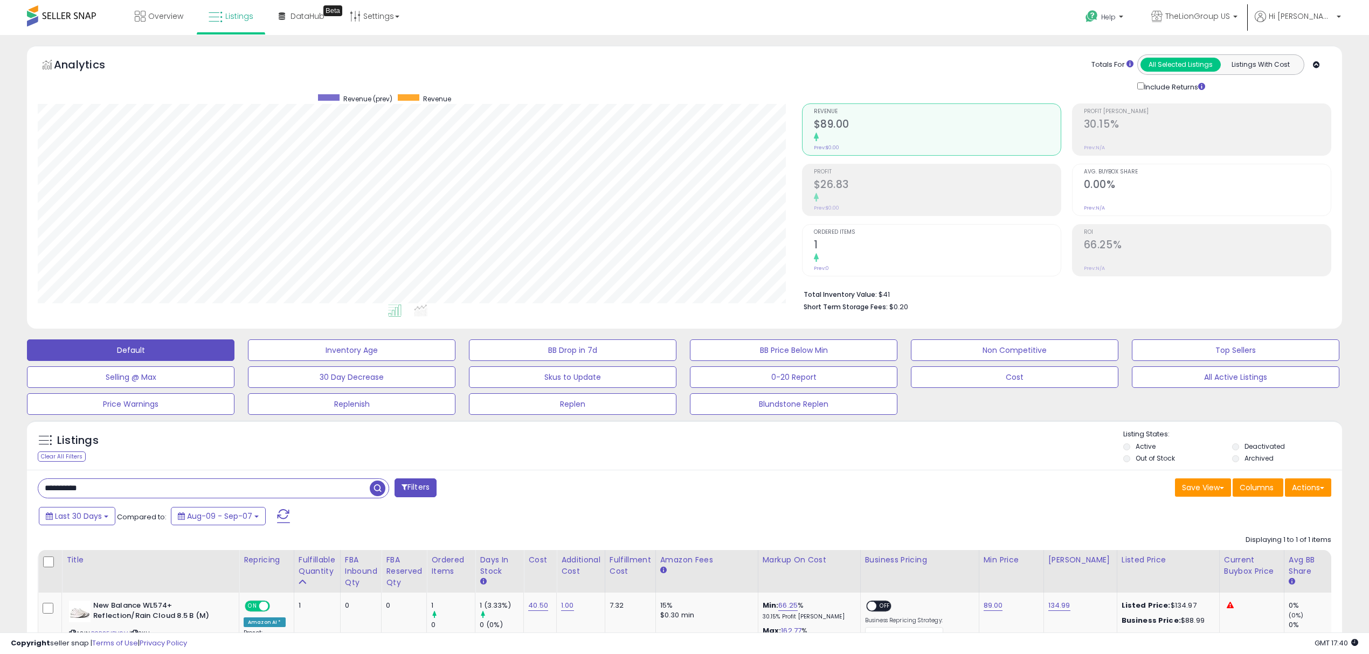  What do you see at coordinates (1207, 172) in the screenshot?
I see `span: Avg. Buybox Share` at bounding box center [1207, 172].